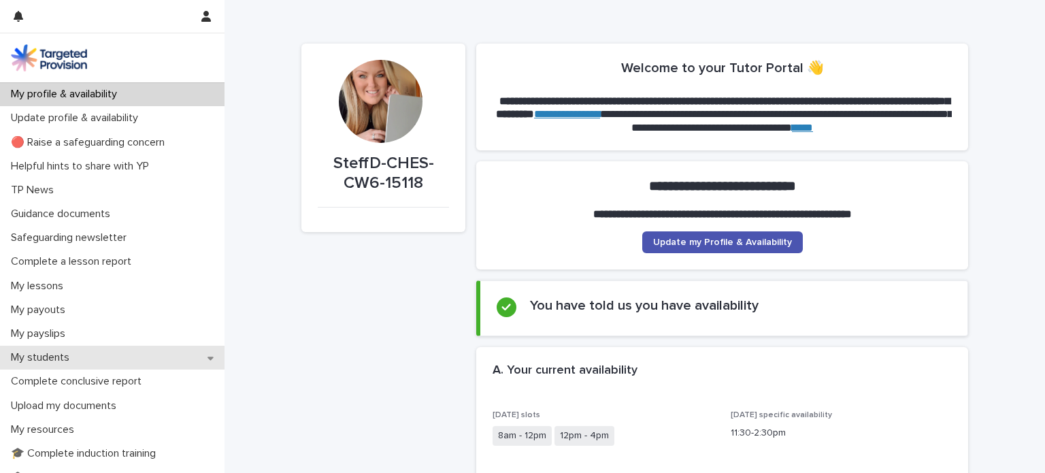 Image resolution: width=1045 pixels, height=473 pixels. Describe the element at coordinates (77, 118) in the screenshot. I see `p: Update profile & availability` at that location.